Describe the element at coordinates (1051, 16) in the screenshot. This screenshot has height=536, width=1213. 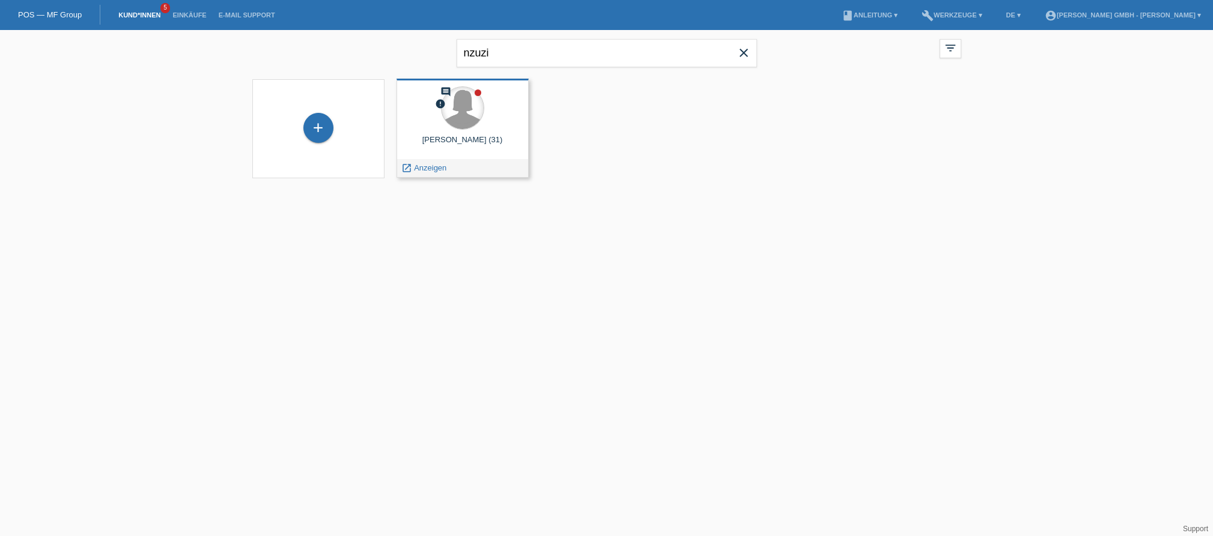
I see `i: account_circle` at that location.